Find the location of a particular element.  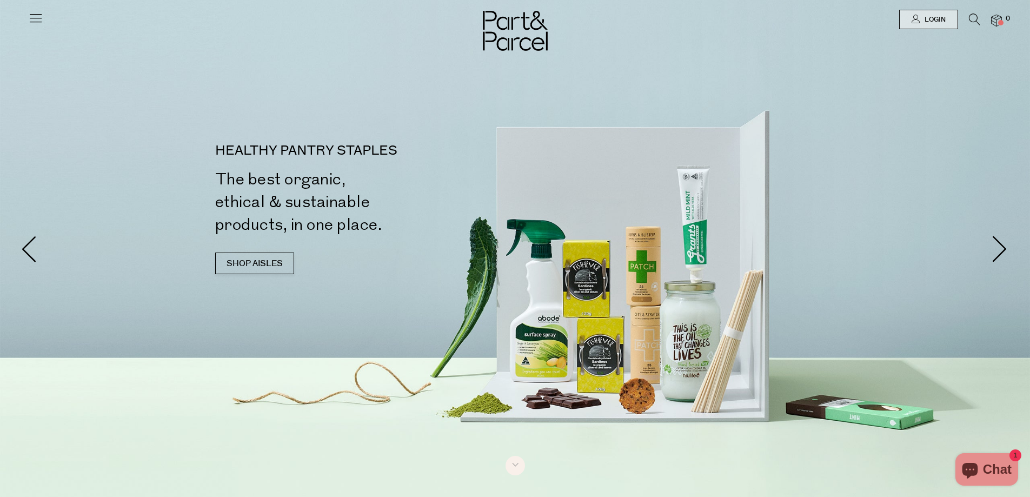

inbox-online-store-chat: Shopify online store chat is located at coordinates (987, 470).